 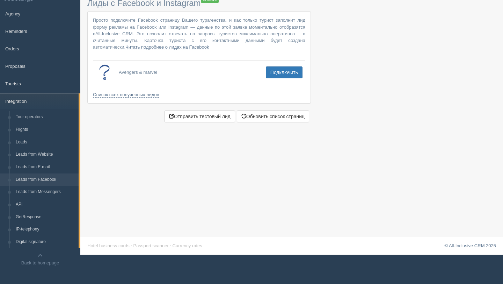 What do you see at coordinates (45, 117) in the screenshot?
I see `a: Tour operators` at bounding box center [45, 117].